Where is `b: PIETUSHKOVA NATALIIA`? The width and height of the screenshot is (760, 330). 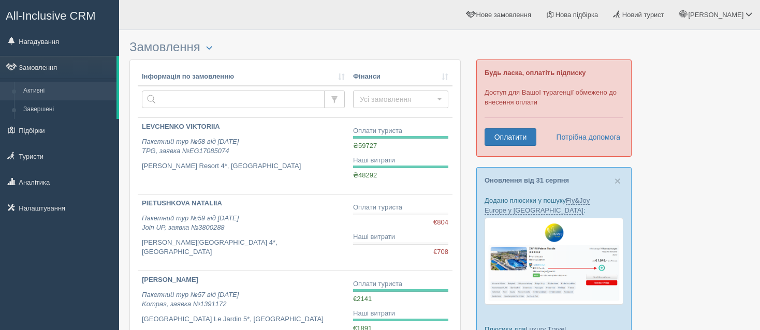 b: PIETUSHKOVA NATALIIA is located at coordinates (182, 203).